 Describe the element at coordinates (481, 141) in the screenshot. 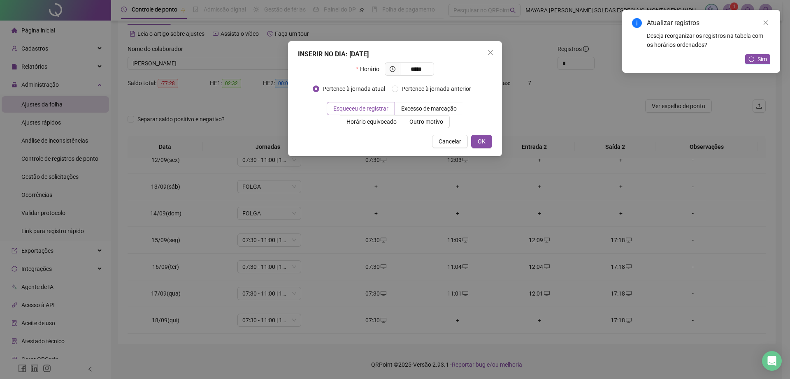

I see `span: OK` at that location.